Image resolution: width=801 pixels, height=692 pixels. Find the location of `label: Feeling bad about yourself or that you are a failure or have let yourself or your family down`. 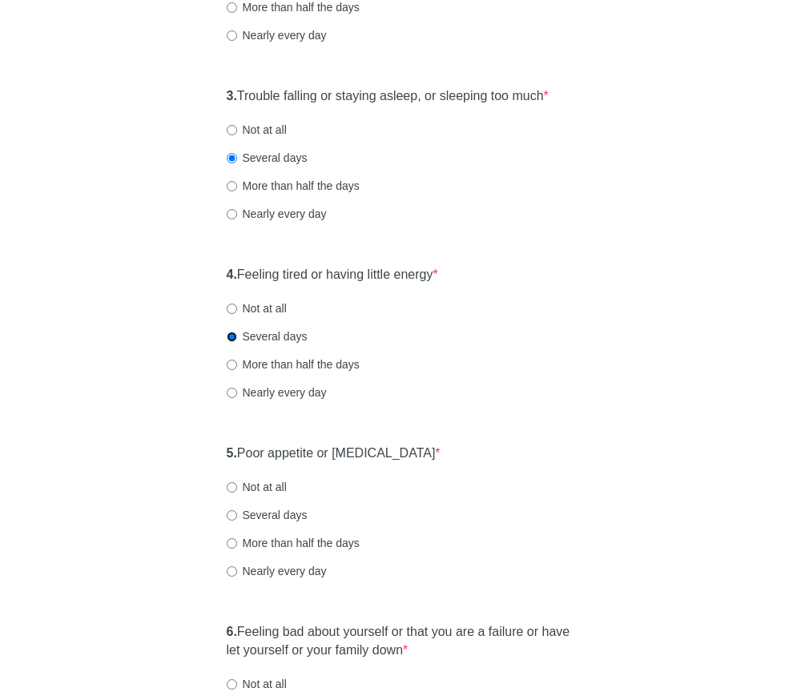

label: Feeling bad about yourself or that you are a failure or have let yourself or your family down is located at coordinates (401, 642).